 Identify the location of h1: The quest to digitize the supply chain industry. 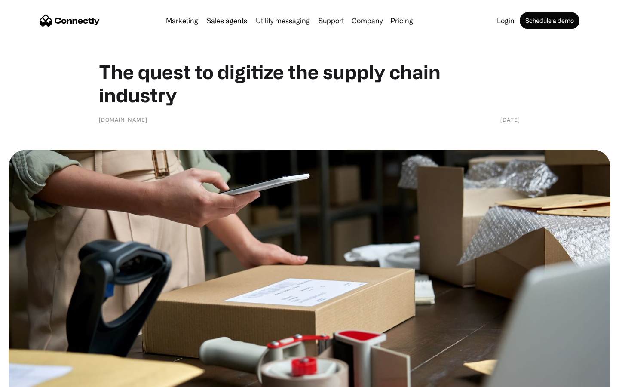
(310, 83).